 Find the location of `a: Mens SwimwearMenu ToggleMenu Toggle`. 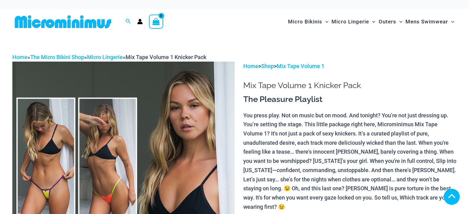

a: Mens SwimwearMenu ToggleMenu Toggle is located at coordinates (430, 22).